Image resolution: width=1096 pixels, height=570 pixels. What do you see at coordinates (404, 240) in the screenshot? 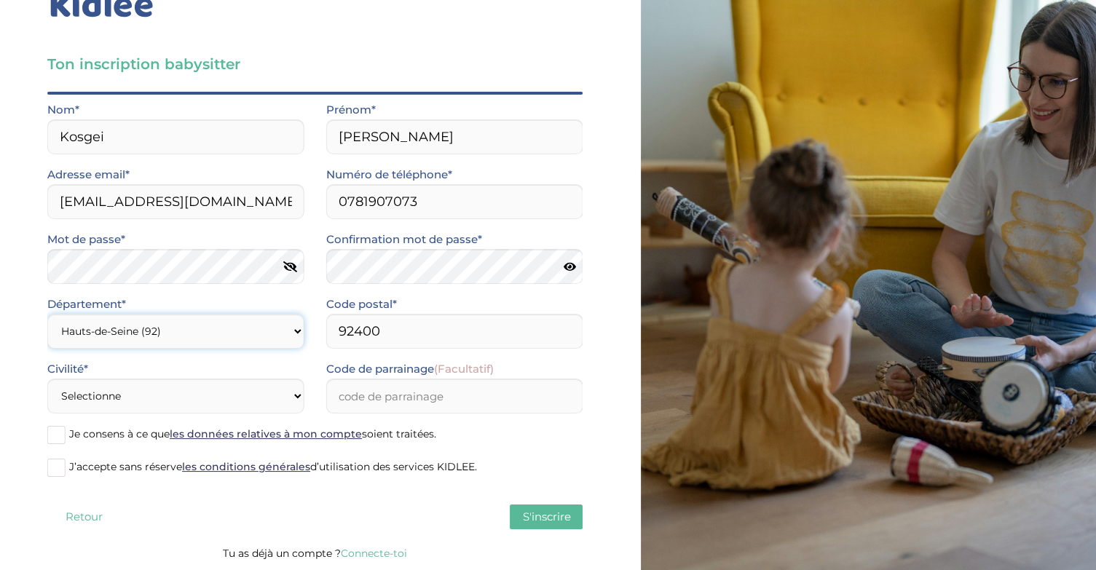
I see `label: Confirmation mot de passe*` at bounding box center [404, 240].